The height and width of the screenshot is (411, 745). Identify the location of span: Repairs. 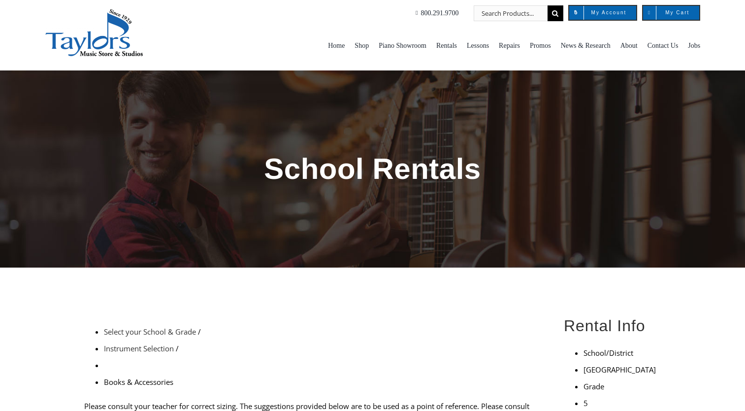
(509, 46).